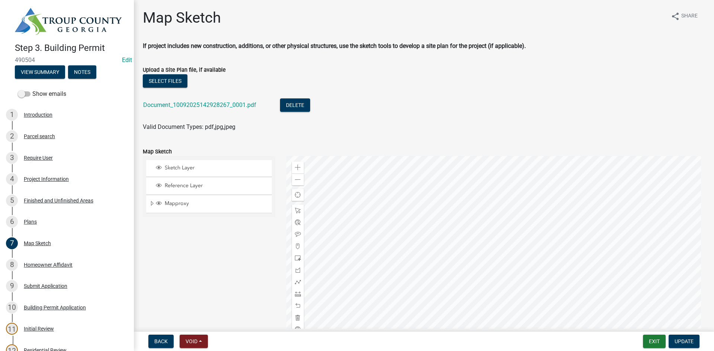  Describe the element at coordinates (12, 115) in the screenshot. I see `div: 1` at that location.